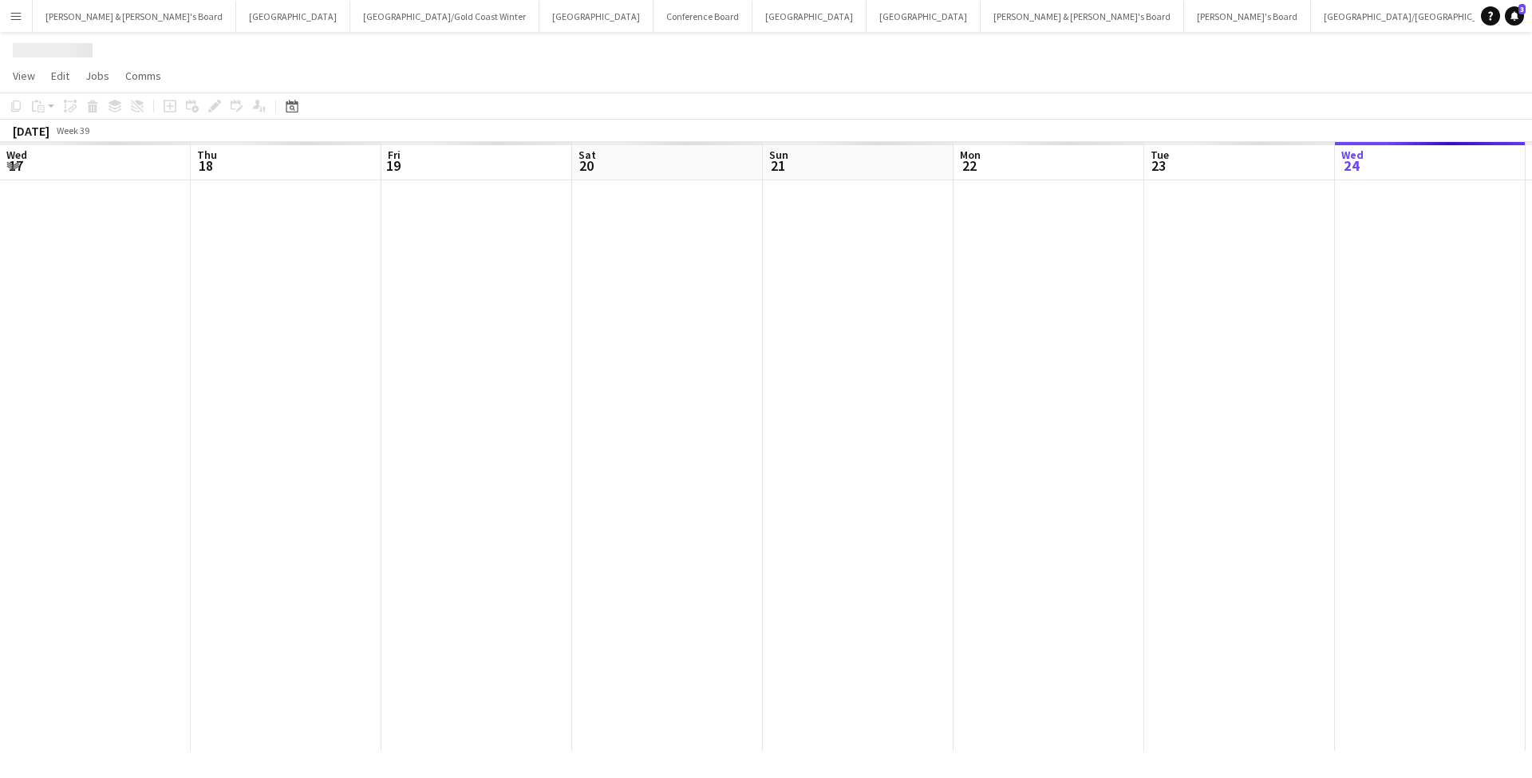 The image size is (1532, 778). Describe the element at coordinates (777, 165) in the screenshot. I see `span: 21` at that location.